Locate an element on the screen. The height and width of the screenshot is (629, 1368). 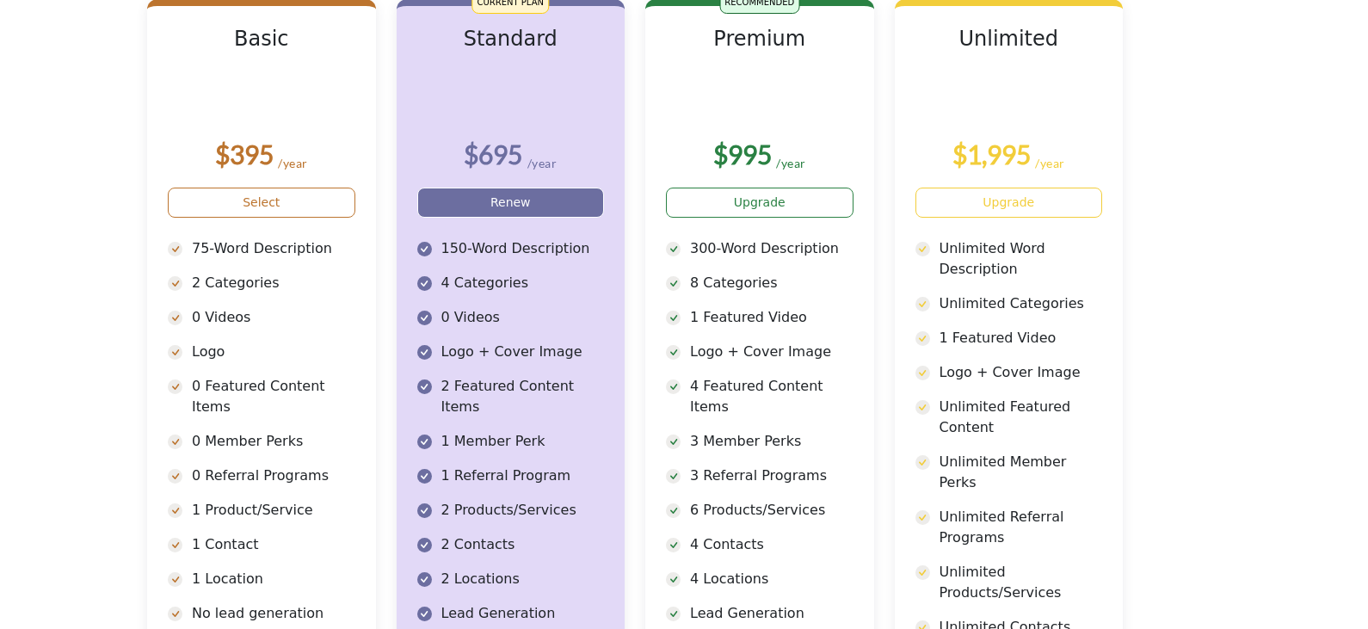
a: Select is located at coordinates (262, 202).